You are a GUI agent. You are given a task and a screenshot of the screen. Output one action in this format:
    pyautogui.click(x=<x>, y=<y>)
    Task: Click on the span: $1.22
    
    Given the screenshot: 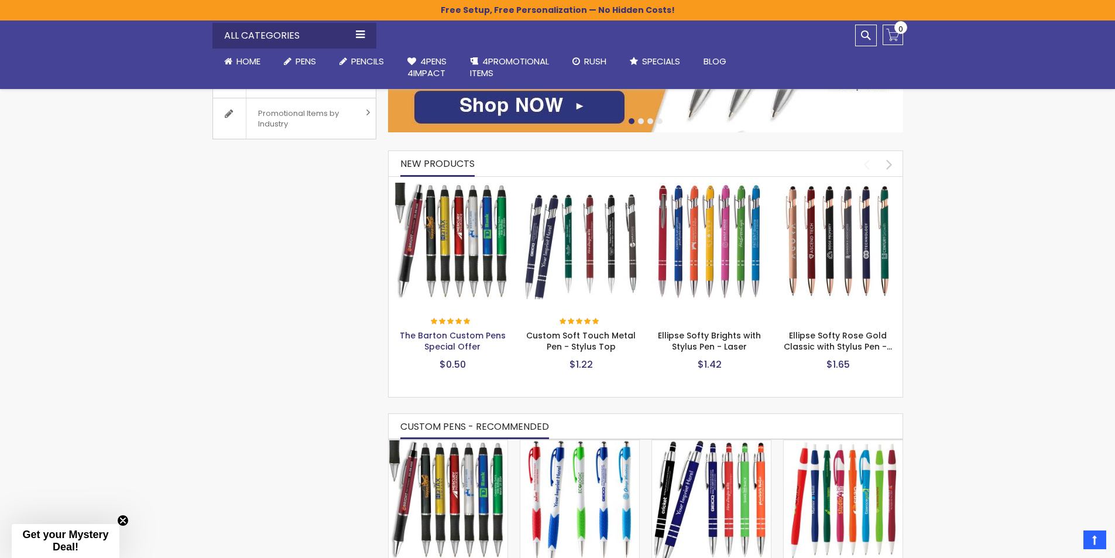 What is the action you would take?
    pyautogui.click(x=581, y=364)
    